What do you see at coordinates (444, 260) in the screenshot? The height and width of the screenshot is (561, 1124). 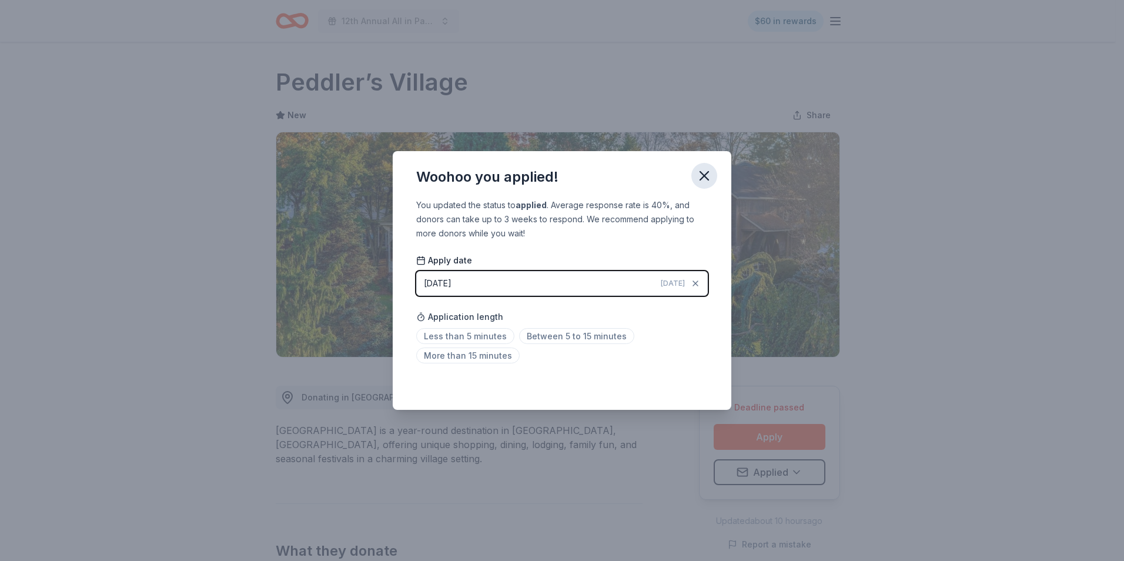 I see `span: Apply date` at bounding box center [444, 260].